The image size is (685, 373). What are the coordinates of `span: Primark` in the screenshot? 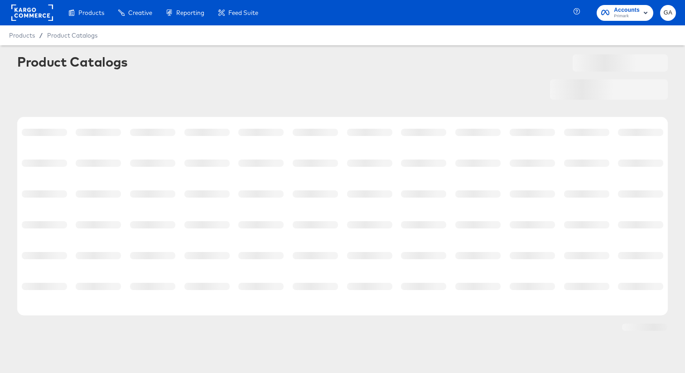 It's located at (627, 16).